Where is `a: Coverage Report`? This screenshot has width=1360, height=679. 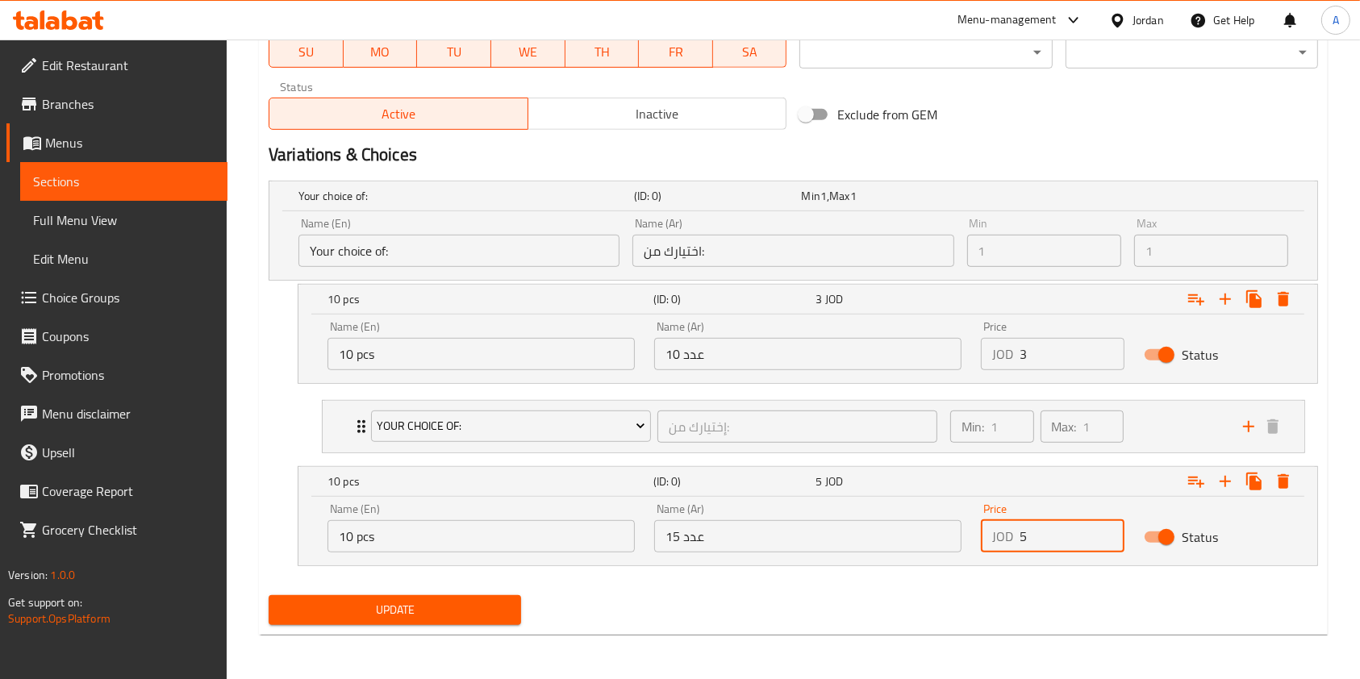
a: Coverage Report is located at coordinates (117, 491).